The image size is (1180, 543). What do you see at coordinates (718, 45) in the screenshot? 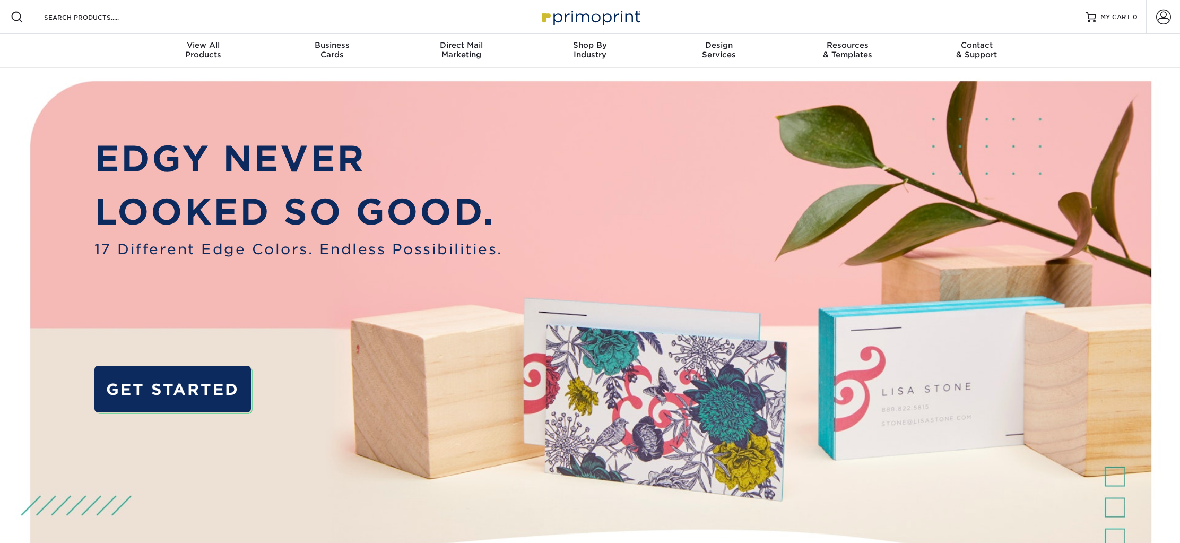
I see `span: Design` at bounding box center [718, 45].